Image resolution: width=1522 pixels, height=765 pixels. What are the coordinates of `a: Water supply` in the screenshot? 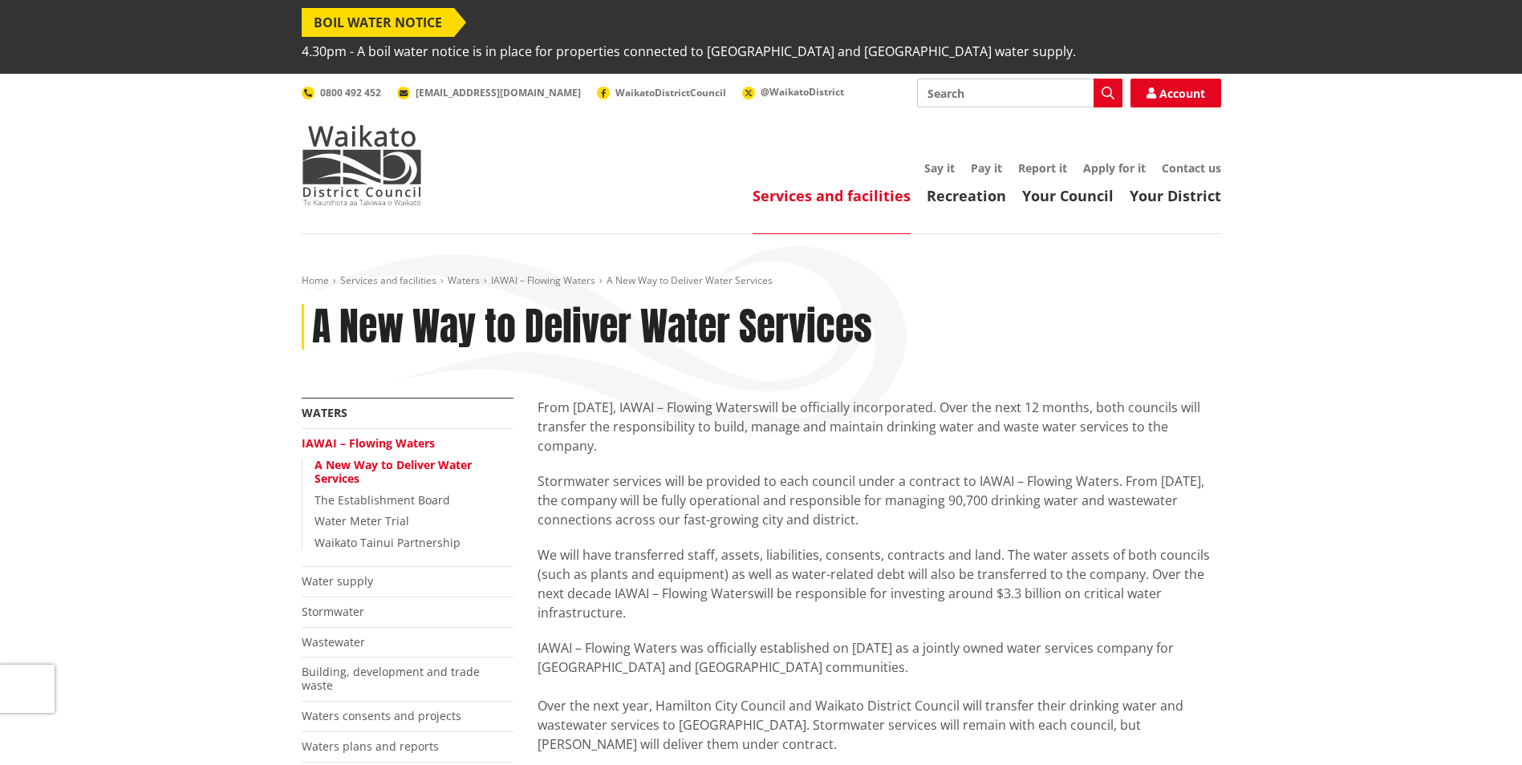 It's located at (337, 581).